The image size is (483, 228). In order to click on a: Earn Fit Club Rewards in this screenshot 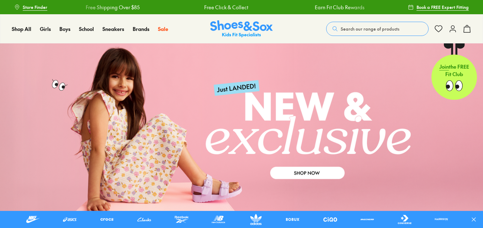, I will do `click(340, 7)`.